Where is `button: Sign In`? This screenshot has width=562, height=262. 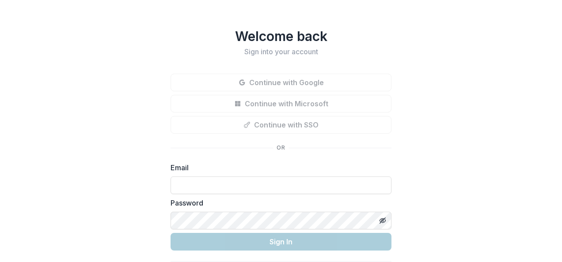 button: Sign In is located at coordinates (281, 242).